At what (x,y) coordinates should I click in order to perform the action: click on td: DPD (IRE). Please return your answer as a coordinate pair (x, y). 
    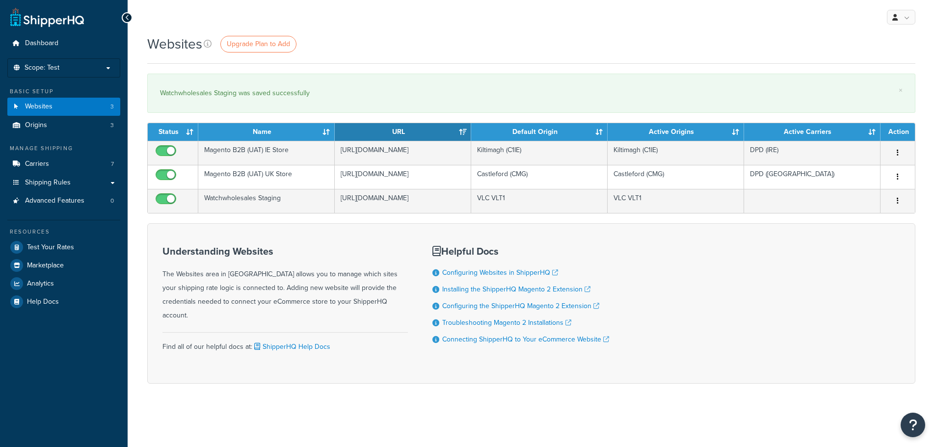
    Looking at the image, I should click on (812, 153).